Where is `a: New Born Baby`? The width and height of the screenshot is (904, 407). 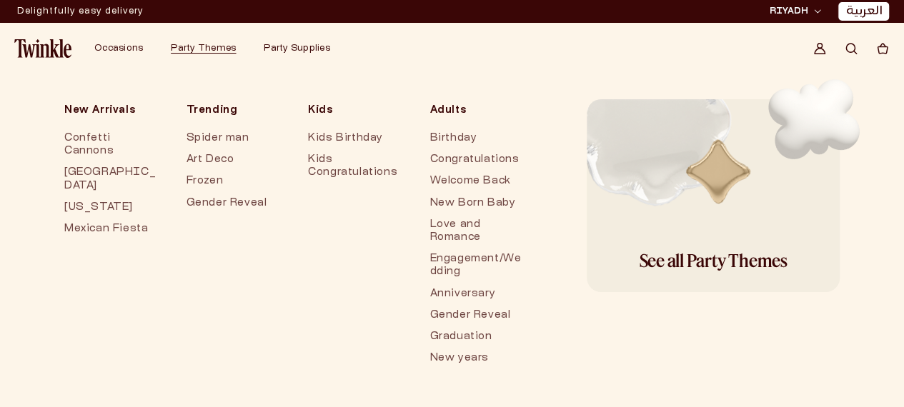
a: New Born Baby is located at coordinates (477, 204).